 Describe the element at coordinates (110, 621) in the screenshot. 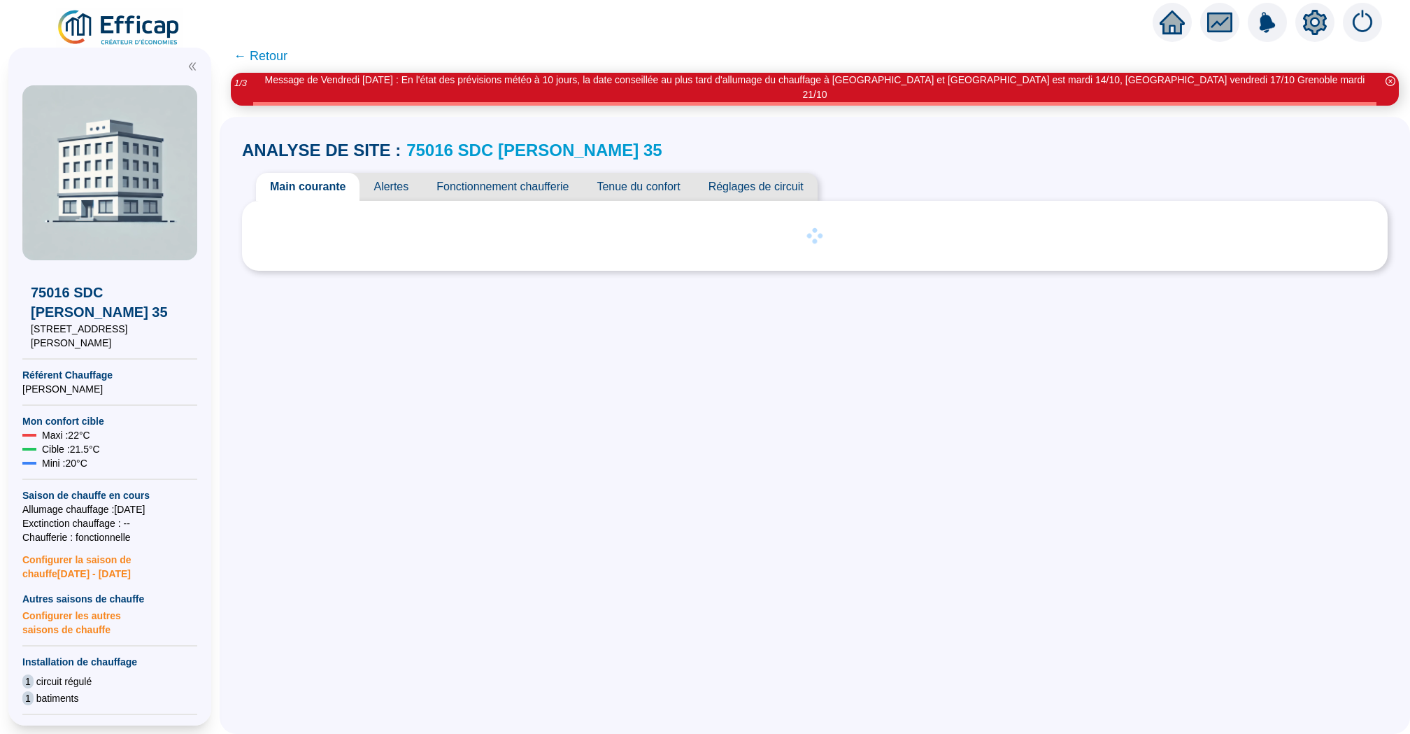

I see `span: Configurer les autres saisons de chauffe` at that location.